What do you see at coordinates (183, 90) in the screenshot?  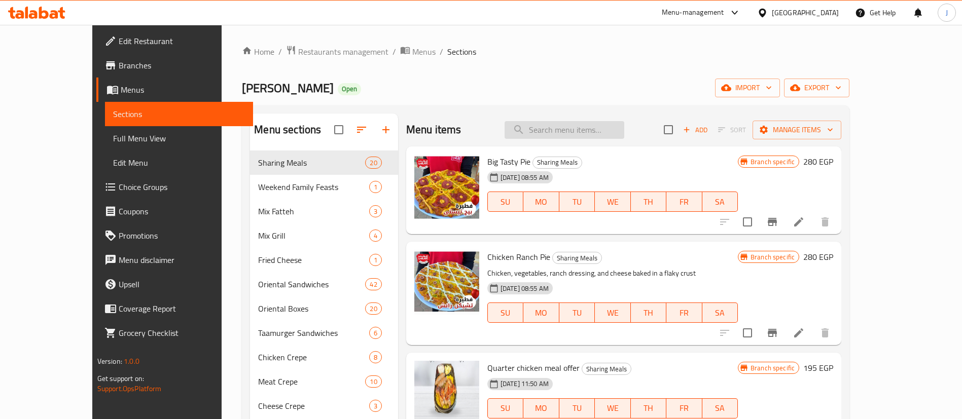 I see `span: Menus` at bounding box center [183, 90].